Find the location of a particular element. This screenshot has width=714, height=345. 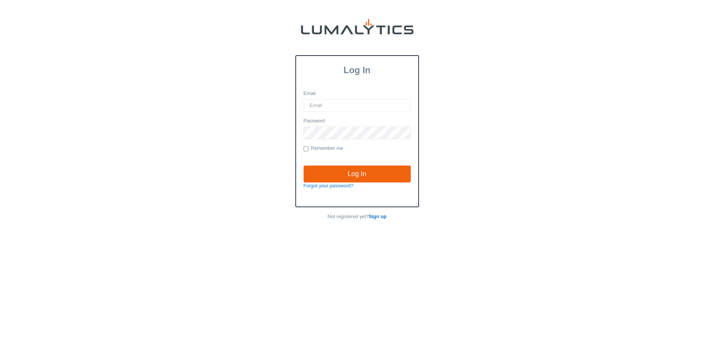

input: Log In is located at coordinates (357, 174).